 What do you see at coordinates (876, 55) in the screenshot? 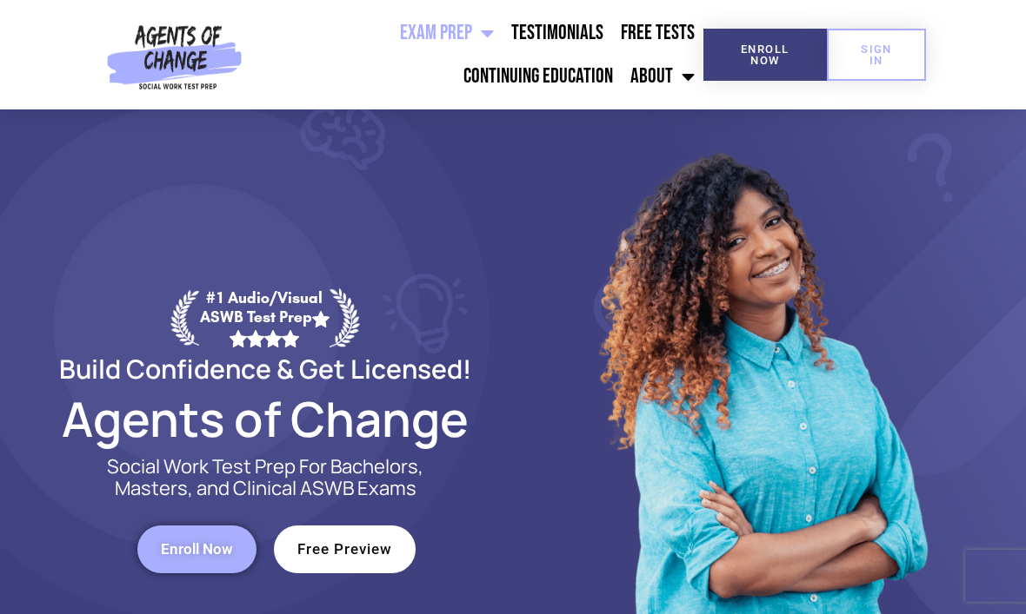
I see `span: SIGN IN` at bounding box center [876, 55].